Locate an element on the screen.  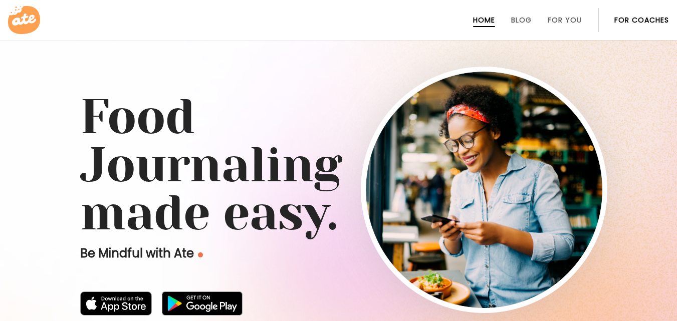
img: home-hero-img-rounded.png is located at coordinates (484, 190).